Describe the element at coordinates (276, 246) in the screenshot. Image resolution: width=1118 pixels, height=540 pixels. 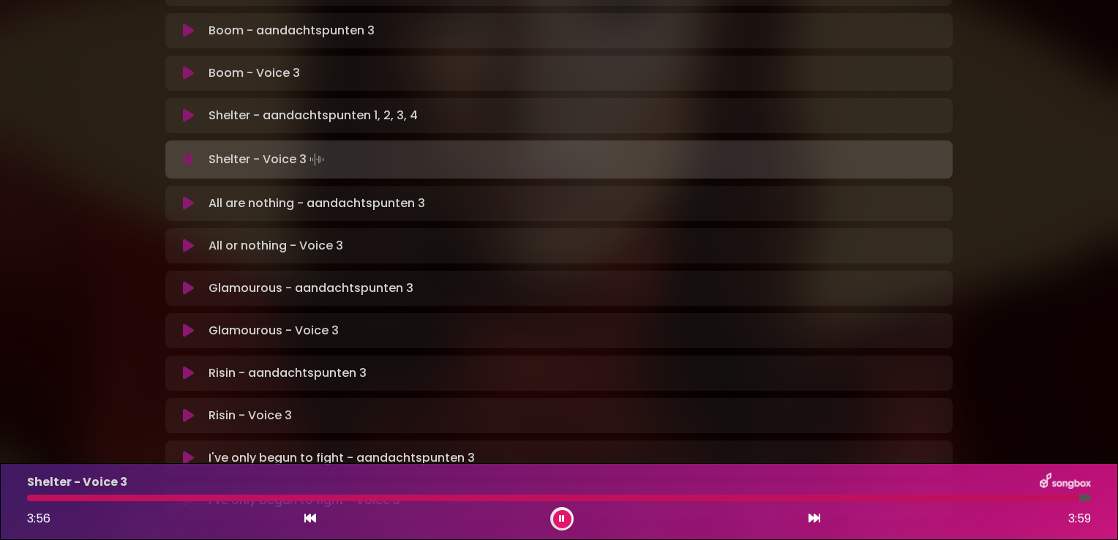
I see `p: All or nothing - Voice 3` at that location.